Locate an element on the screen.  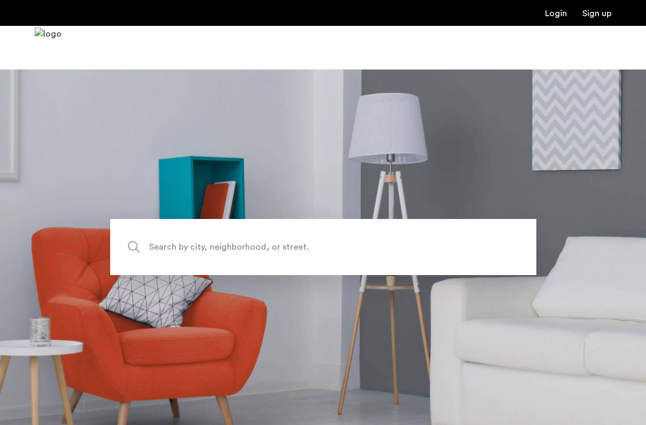
span: Search by city, neighborhood, or street. is located at coordinates (298, 247).